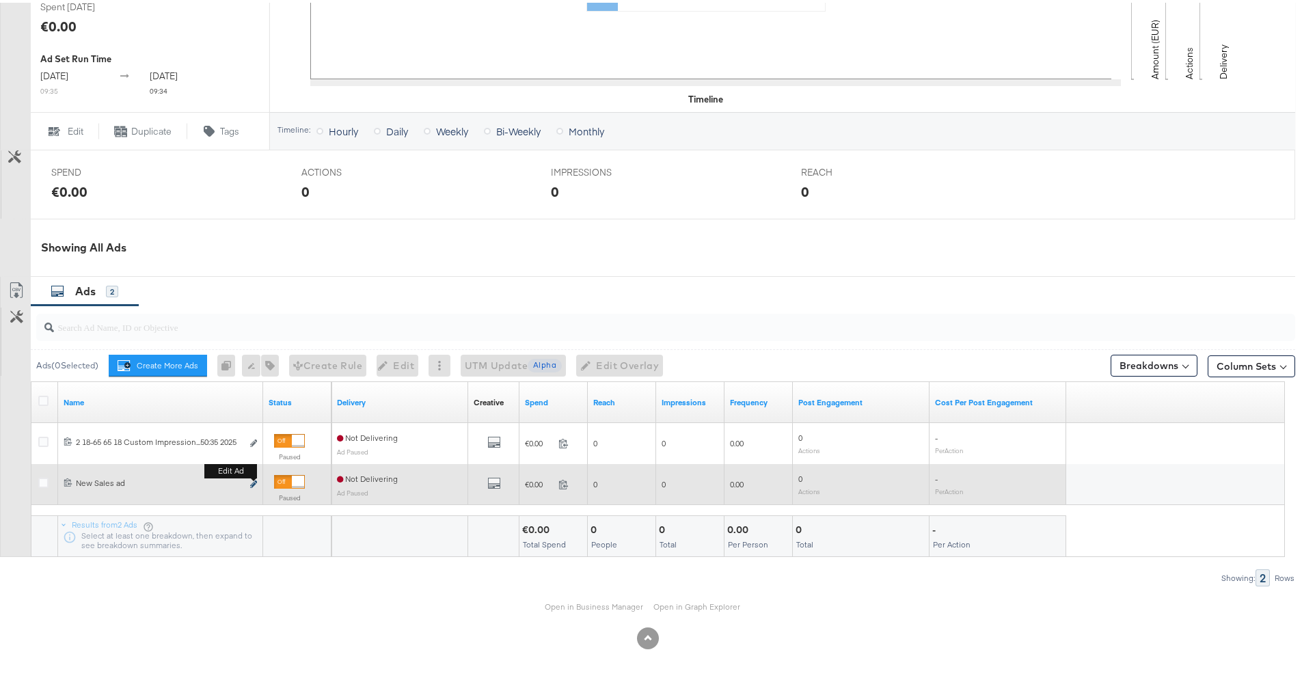  Describe the element at coordinates (1154, 363) in the screenshot. I see `button: Breakdowns` at that location.